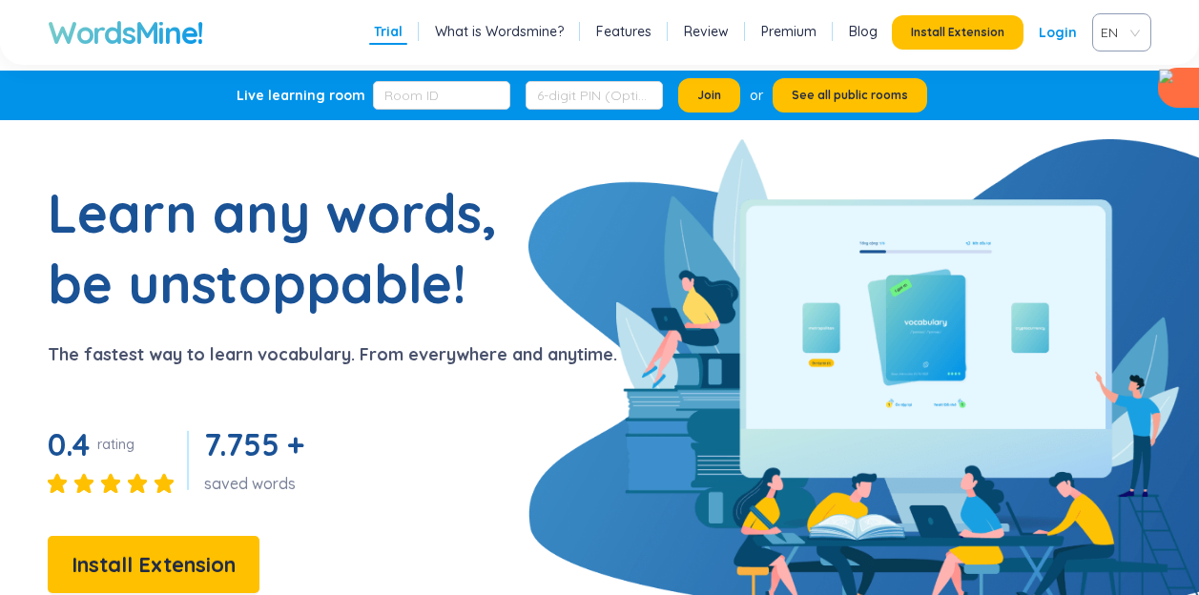 This screenshot has width=1199, height=595. Describe the element at coordinates (757, 95) in the screenshot. I see `div: or` at that location.